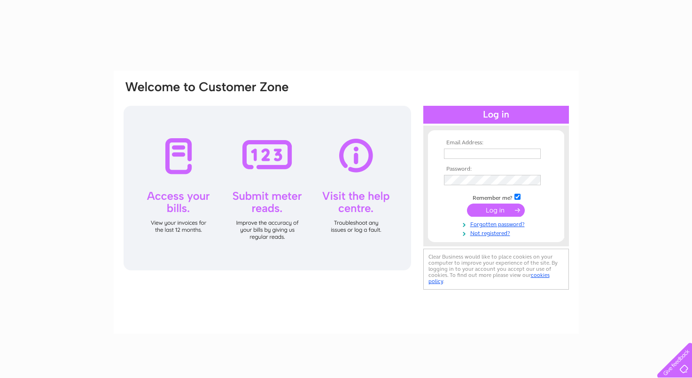  What do you see at coordinates (489, 278) in the screenshot?
I see `a: cookies policy` at bounding box center [489, 278].